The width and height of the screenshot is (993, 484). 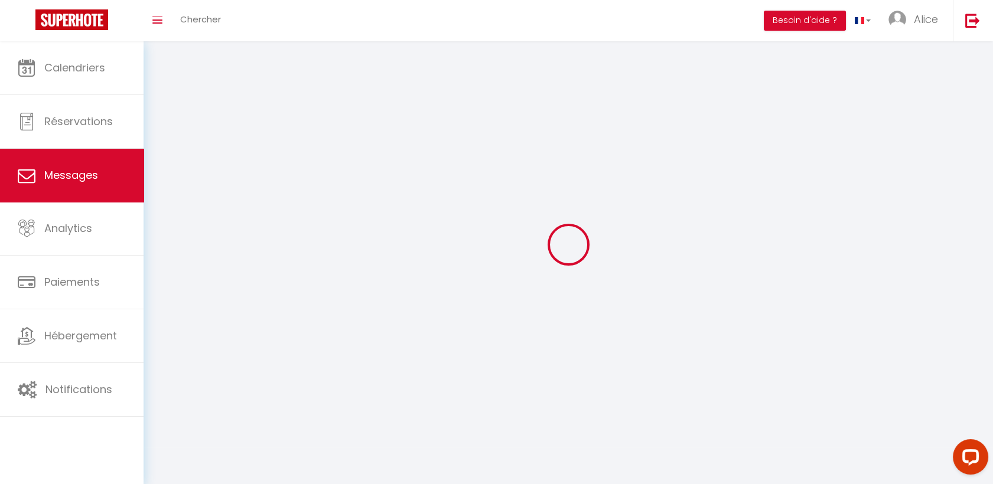 I want to click on span: Paiements, so click(x=72, y=282).